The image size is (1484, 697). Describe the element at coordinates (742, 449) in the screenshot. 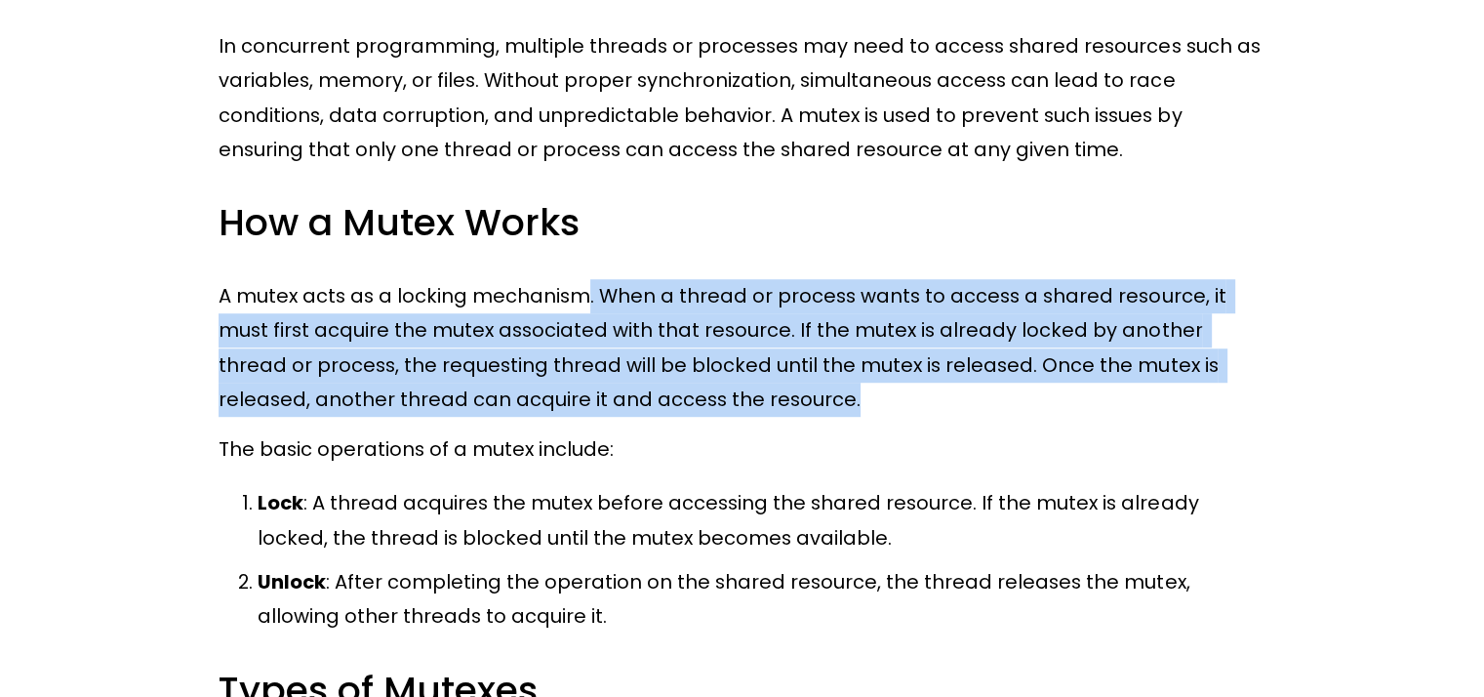

I see `p: The basic operations of a mutex include:` at that location.